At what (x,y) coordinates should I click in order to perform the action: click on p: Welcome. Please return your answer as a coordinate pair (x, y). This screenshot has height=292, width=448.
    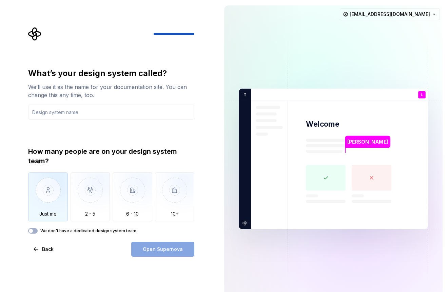
    Looking at the image, I should click on (322, 124).